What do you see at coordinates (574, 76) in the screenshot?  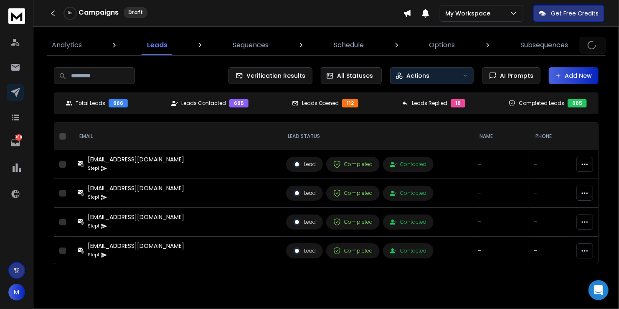 I see `button: Add New` at bounding box center [574, 76].